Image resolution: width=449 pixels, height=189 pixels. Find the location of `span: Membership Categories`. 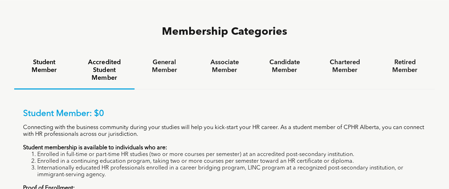

span: Membership Categories is located at coordinates (224, 32).